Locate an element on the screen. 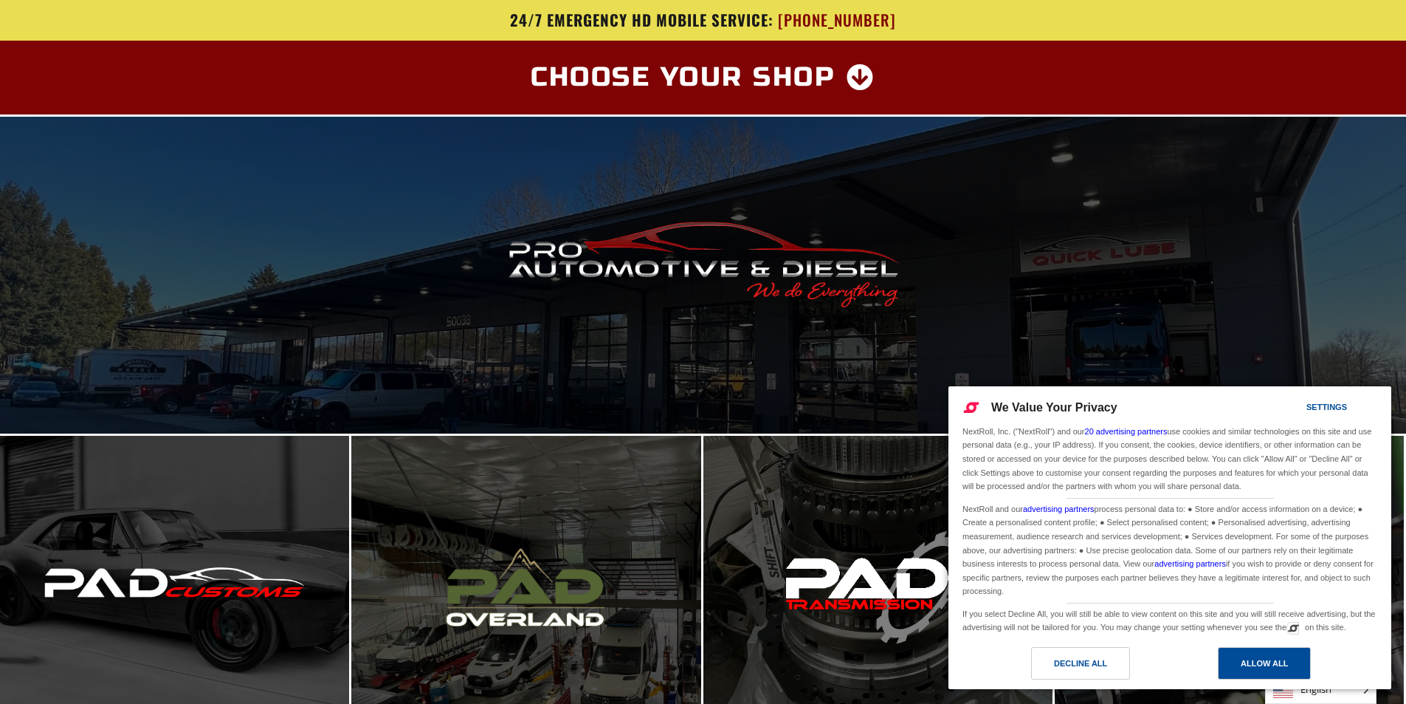 Image resolution: width=1406 pixels, height=704 pixels. div: NextRoll and our process personal data to: ● Store and/or access information on a device; ● Creat... is located at coordinates (1170, 548).